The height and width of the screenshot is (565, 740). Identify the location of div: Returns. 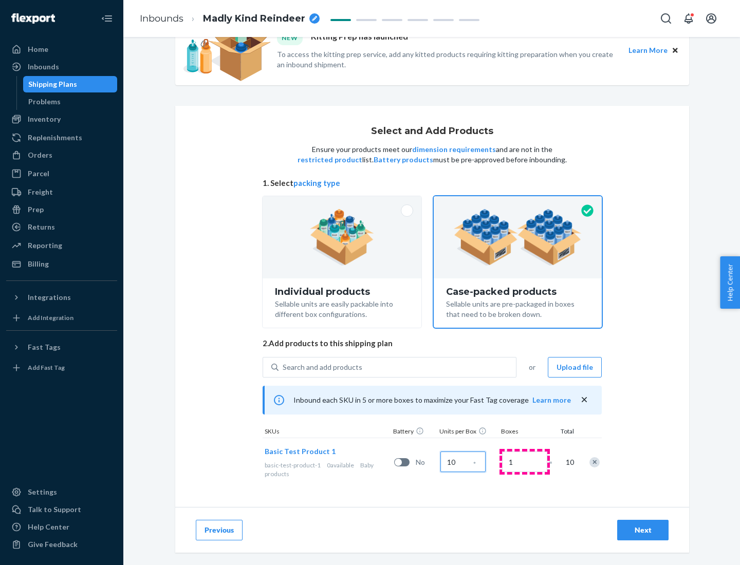
(41, 227).